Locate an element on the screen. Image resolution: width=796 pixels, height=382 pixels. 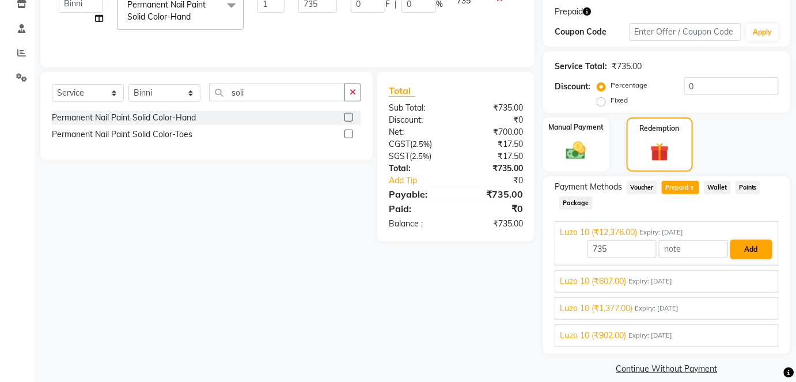
a: Add Tip is located at coordinates (424, 180).